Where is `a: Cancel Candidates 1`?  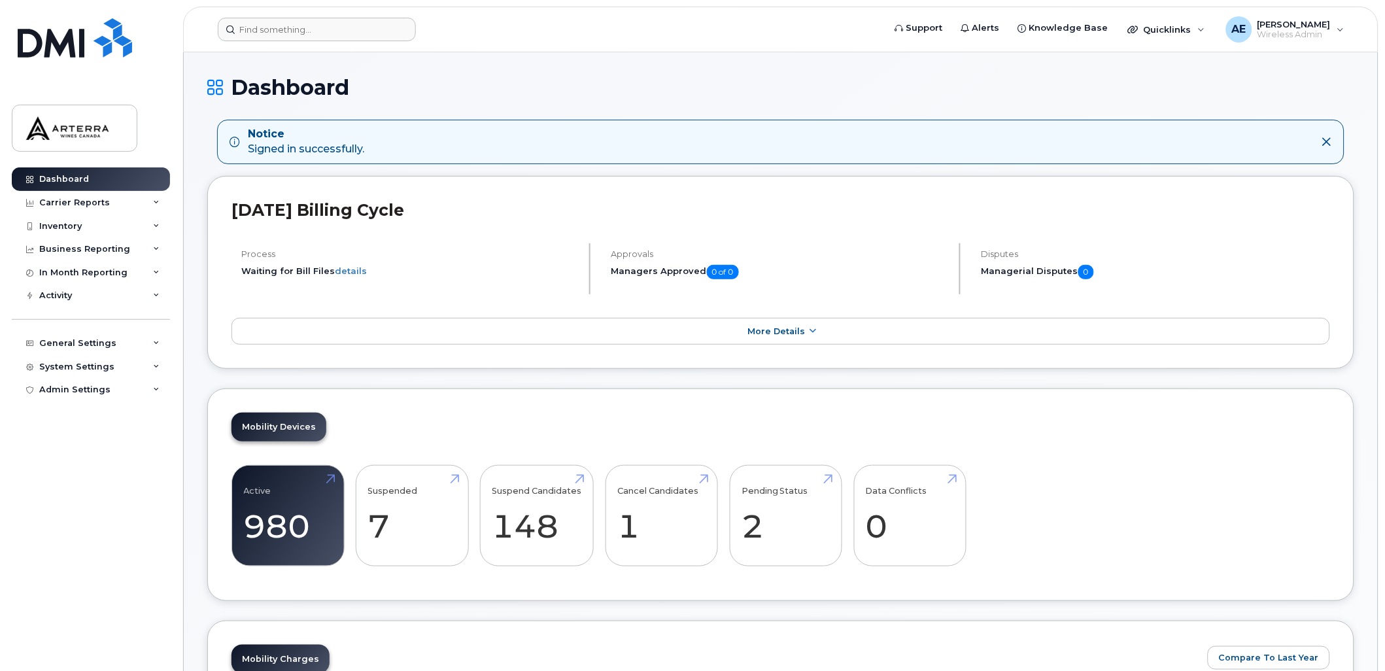
a: Cancel Candidates 1 is located at coordinates (661, 516).